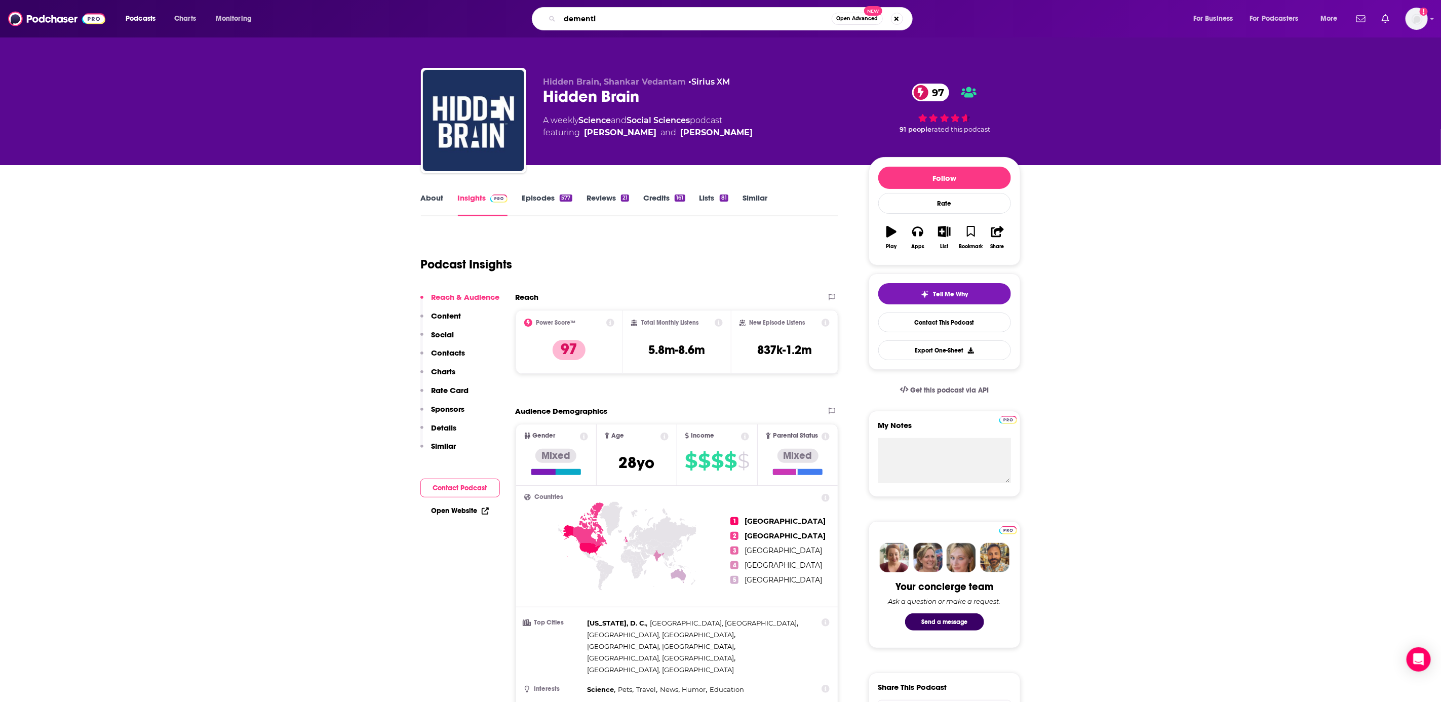  Describe the element at coordinates (556, 323) in the screenshot. I see `h2: Power Score™` at that location.